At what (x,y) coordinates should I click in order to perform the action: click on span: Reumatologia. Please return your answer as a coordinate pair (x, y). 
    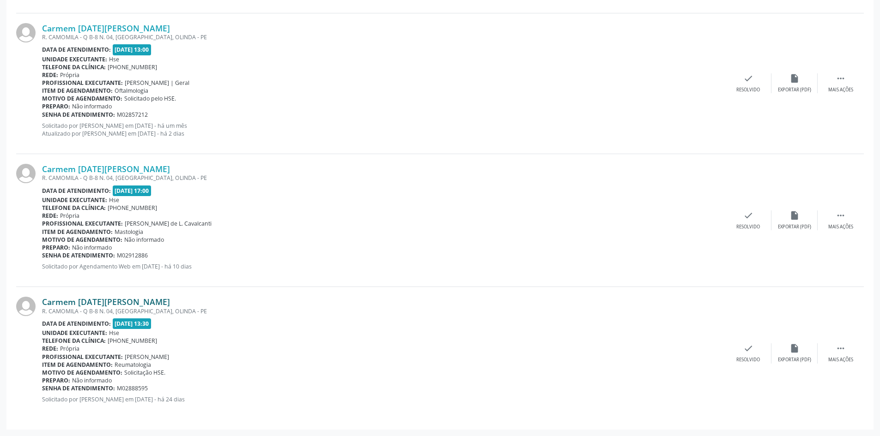
    Looking at the image, I should click on (133, 365).